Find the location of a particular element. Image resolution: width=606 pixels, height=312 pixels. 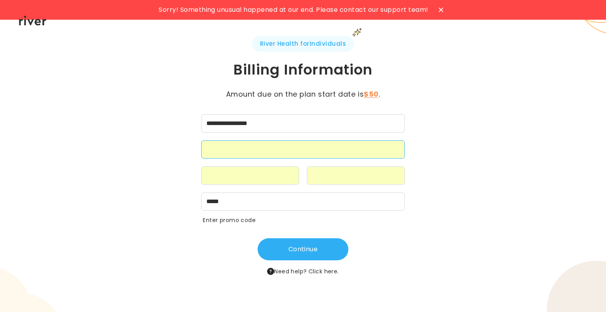

strong: $50 is located at coordinates (371, 94).